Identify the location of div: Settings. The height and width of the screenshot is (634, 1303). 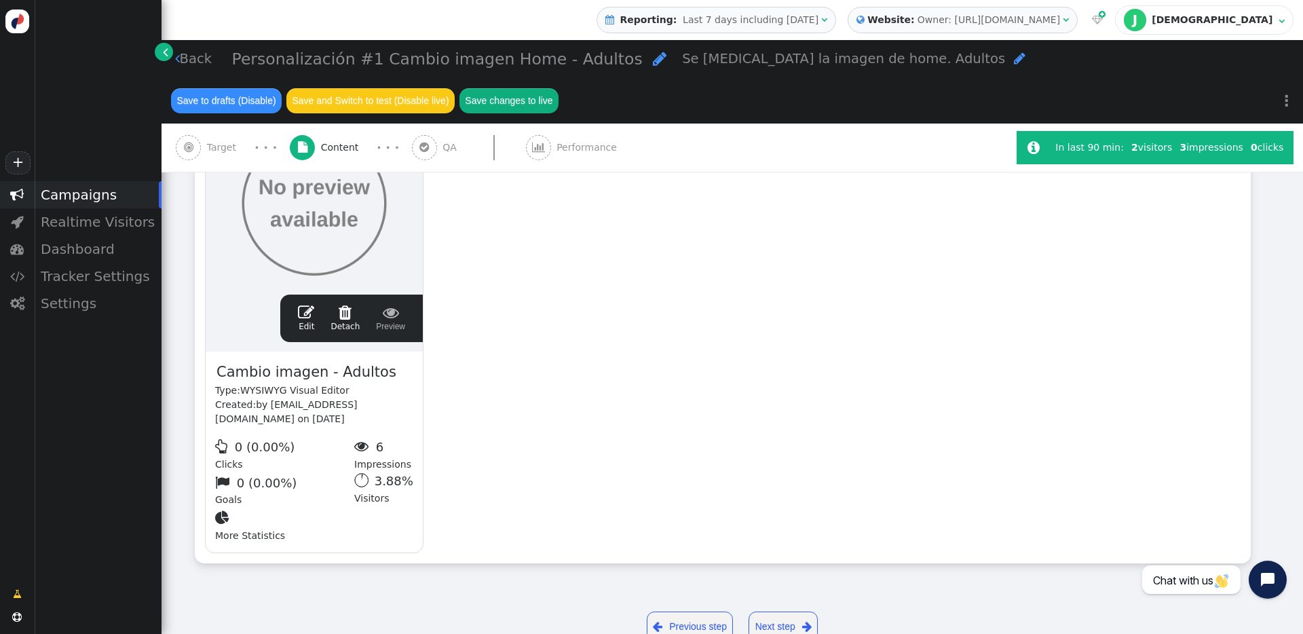
(98, 303).